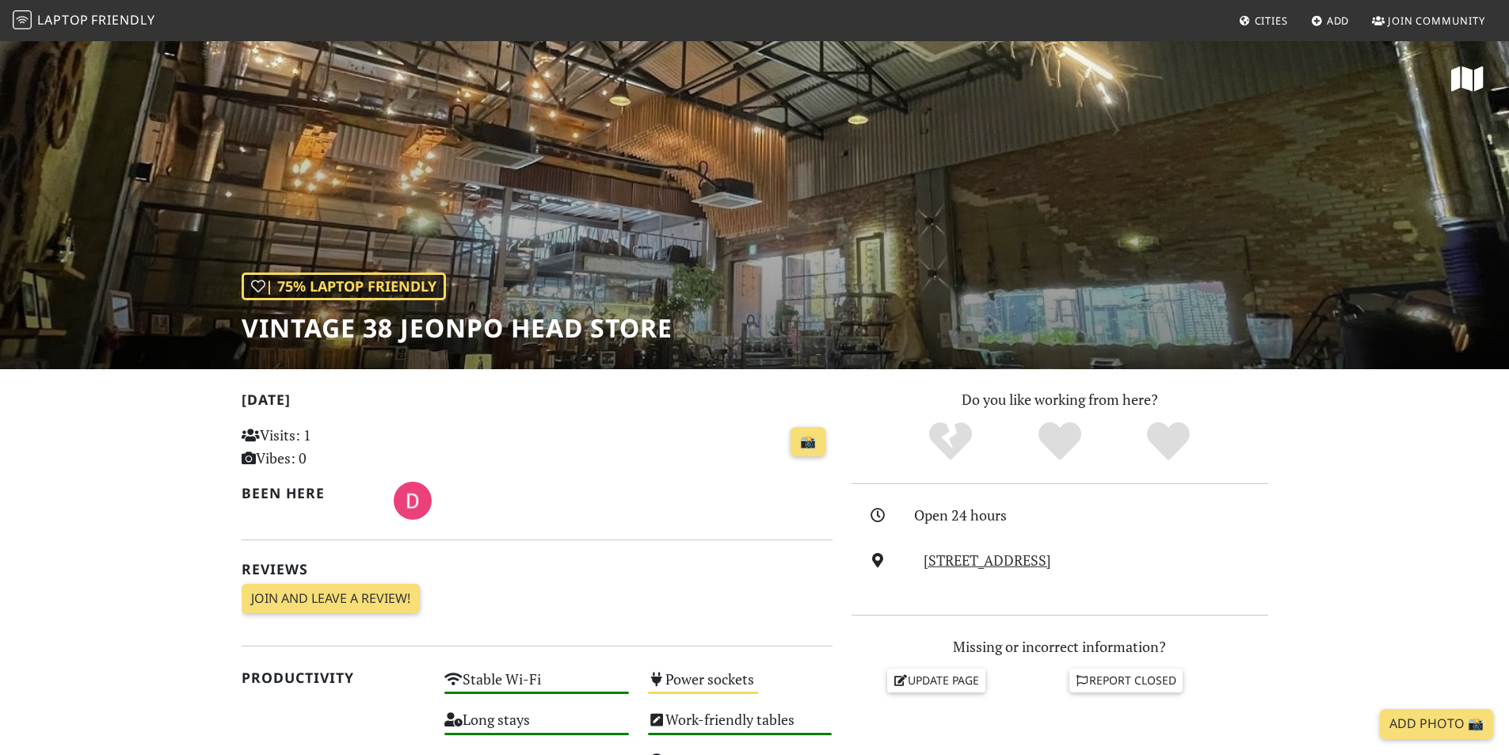 The image size is (1509, 755). What do you see at coordinates (1272, 21) in the screenshot?
I see `span: Cities` at bounding box center [1272, 21].